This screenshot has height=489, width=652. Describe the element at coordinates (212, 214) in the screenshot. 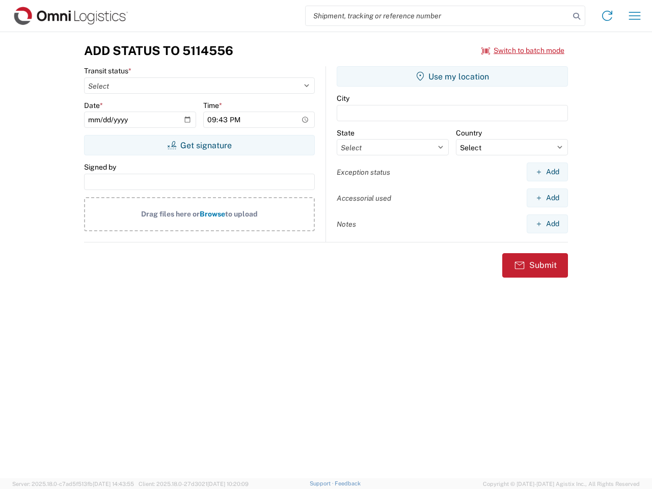

I see `span: Browse` at that location.